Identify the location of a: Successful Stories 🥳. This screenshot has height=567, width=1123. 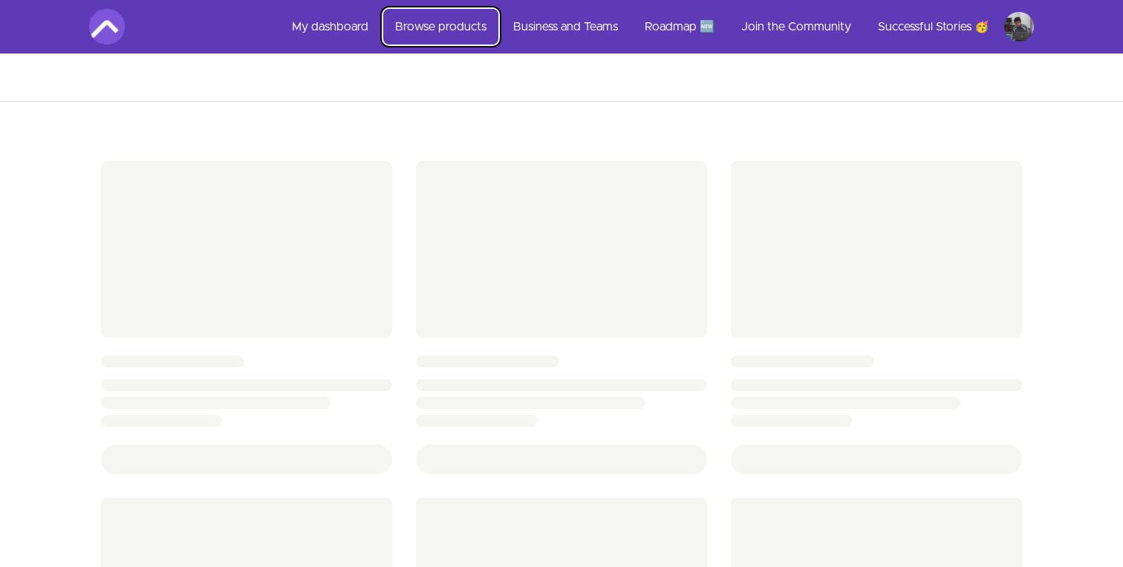
(933, 27).